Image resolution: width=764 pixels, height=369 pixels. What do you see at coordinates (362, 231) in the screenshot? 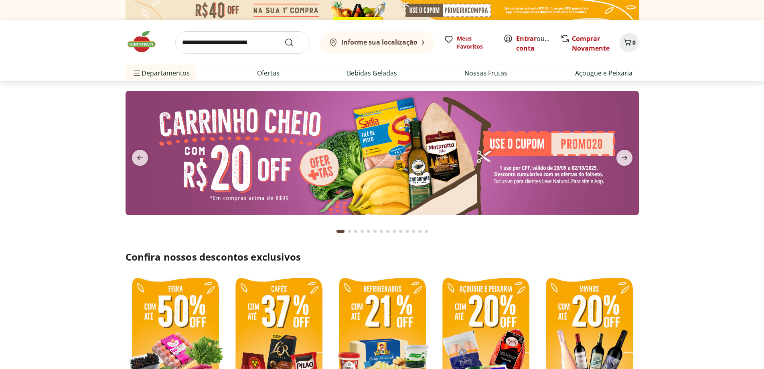
I see `button: Go to page 4 from fs-carousel` at bounding box center [362, 231].